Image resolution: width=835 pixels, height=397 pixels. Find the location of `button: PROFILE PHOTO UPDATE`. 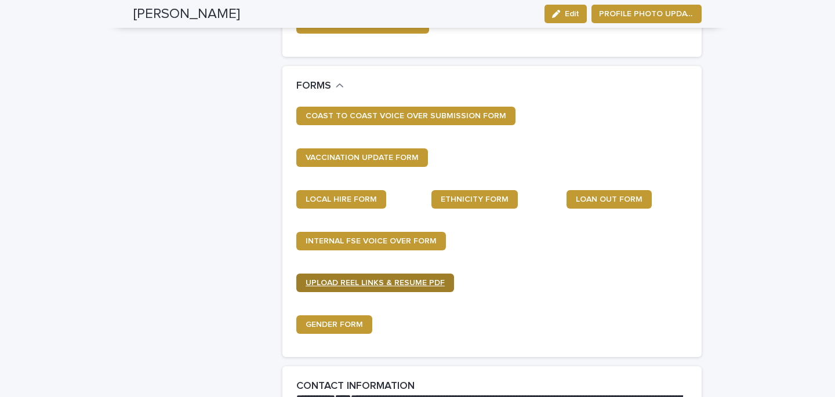

button: PROFILE PHOTO UPDATE is located at coordinates (647, 14).